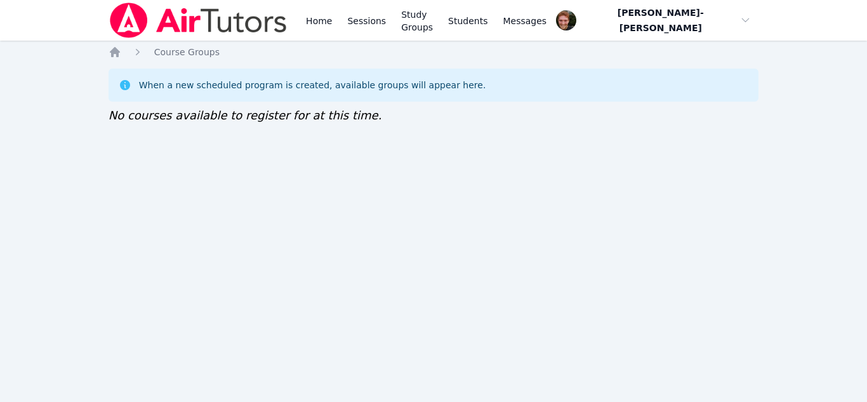 The height and width of the screenshot is (402, 867). I want to click on span: Messages, so click(525, 21).